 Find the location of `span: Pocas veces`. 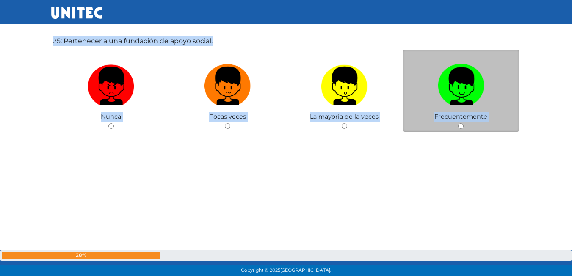

span: Pocas veces is located at coordinates (227, 116).